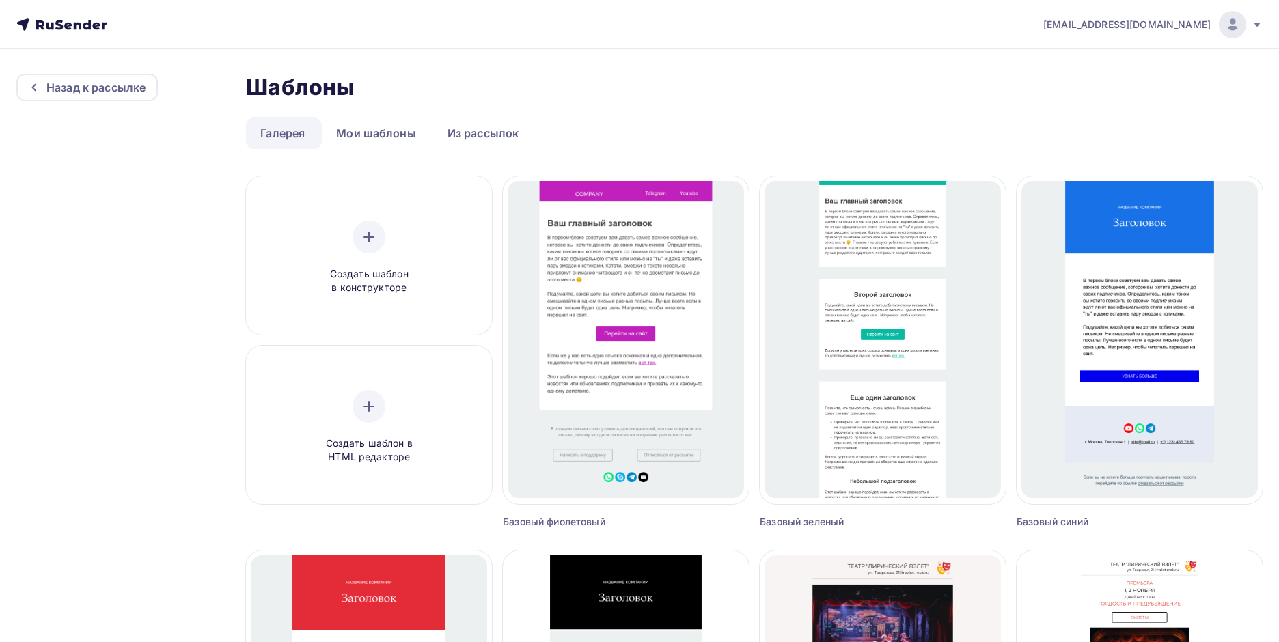  I want to click on div: Базовый синий, so click(1109, 522).